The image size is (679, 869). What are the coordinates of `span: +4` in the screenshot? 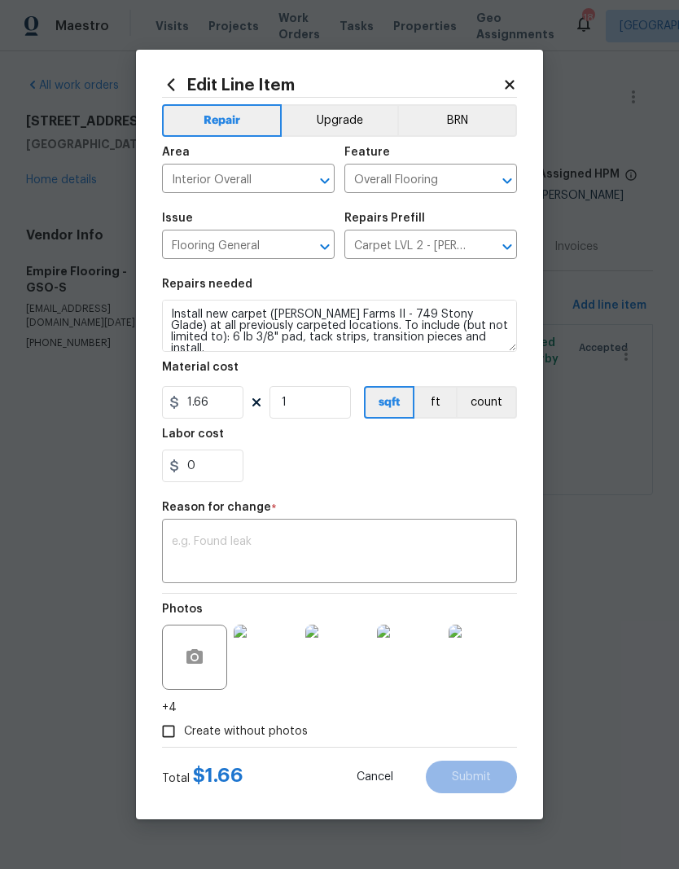 It's located at (169, 707).